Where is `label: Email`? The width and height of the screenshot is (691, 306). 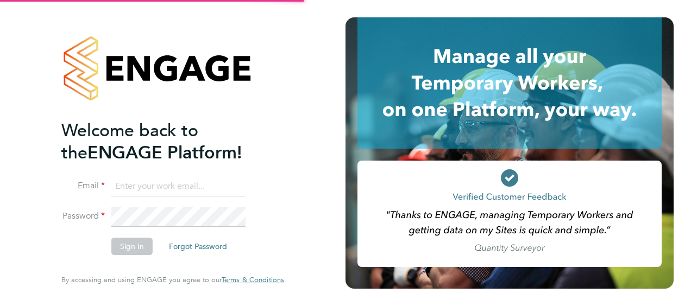 label: Email is located at coordinates (83, 186).